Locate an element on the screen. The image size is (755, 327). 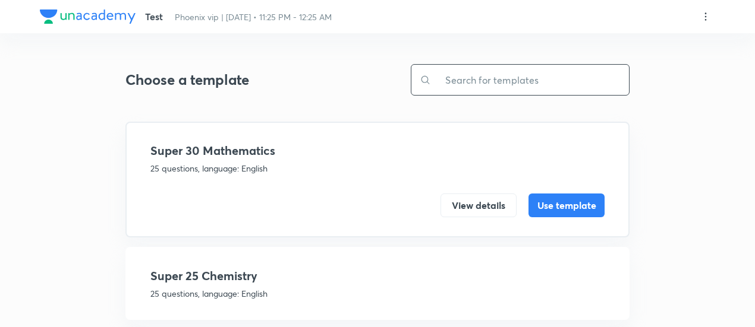
h3: Choose a template is located at coordinates (249, 80).